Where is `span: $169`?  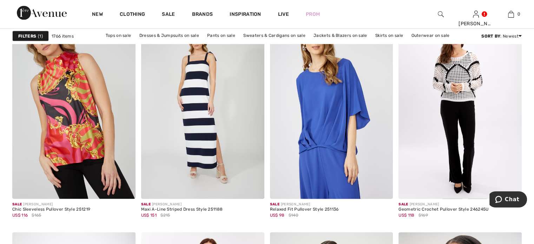
span: $169 is located at coordinates (423, 215).